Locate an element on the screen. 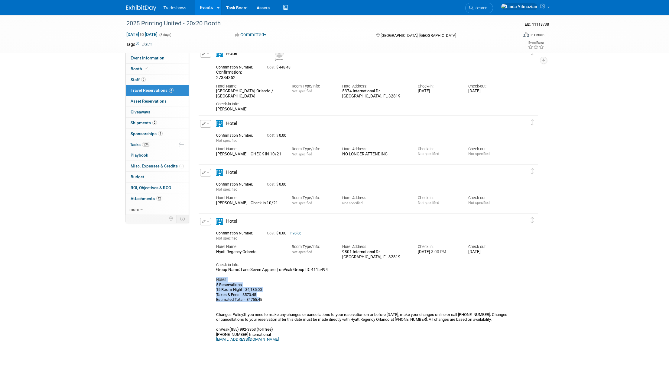 This screenshot has height=366, width=669. a: Tasks33% is located at coordinates (157, 145).